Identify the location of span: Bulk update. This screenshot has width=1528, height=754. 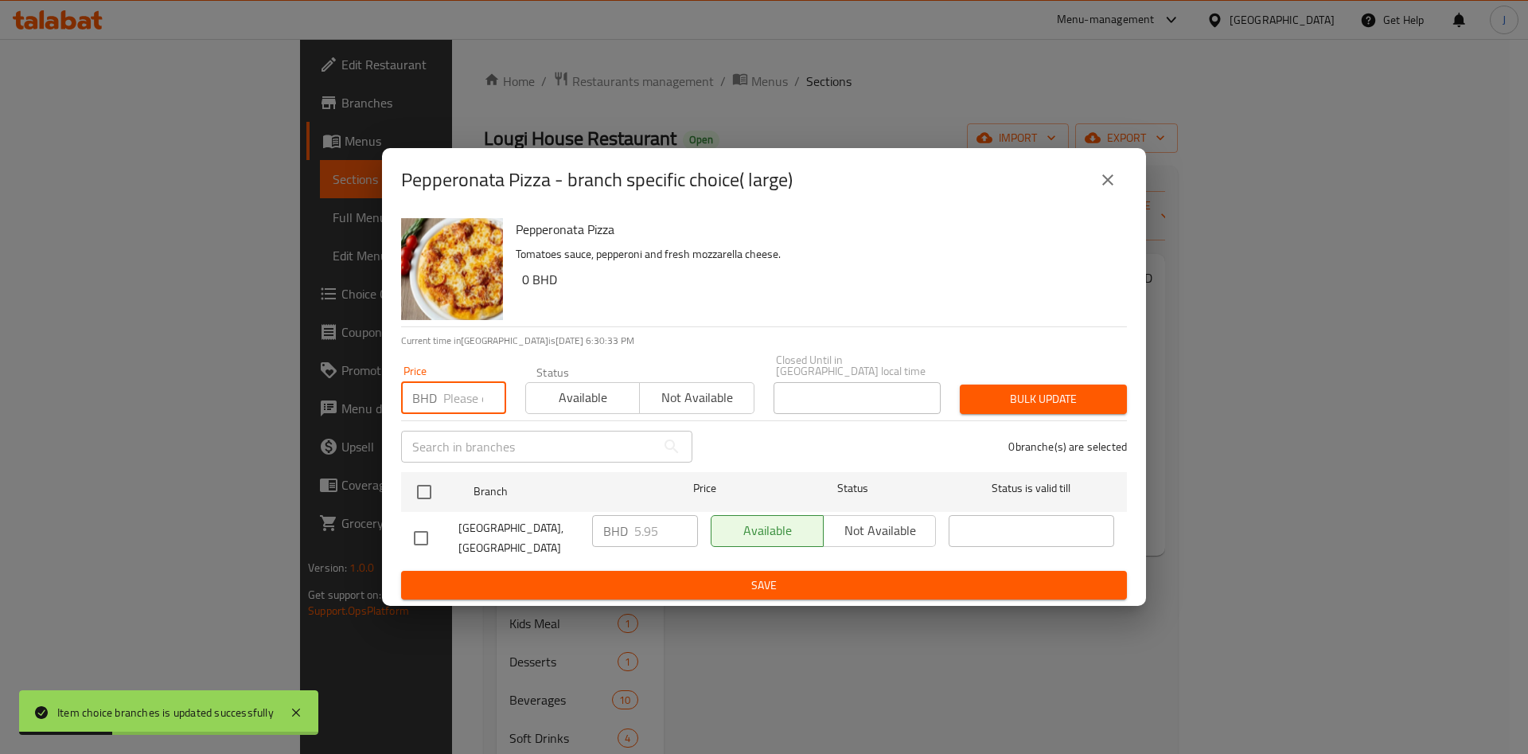
(1043, 399).